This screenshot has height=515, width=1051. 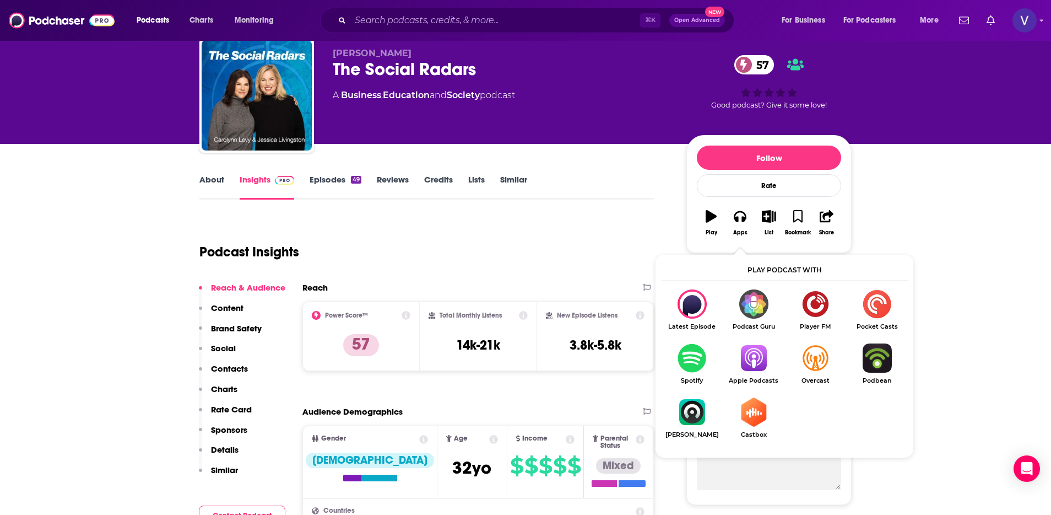 I want to click on h1: Podcast Insights, so click(x=249, y=252).